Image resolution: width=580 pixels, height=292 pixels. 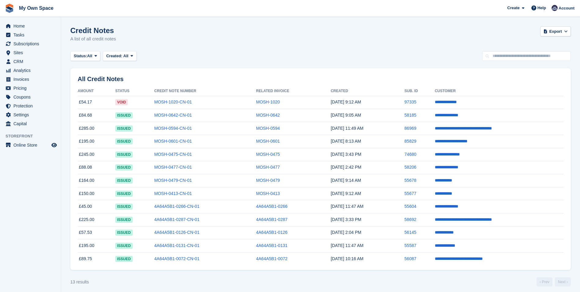 What do you see at coordinates (410, 141) in the screenshot?
I see `a: 85829` at bounding box center [410, 141].